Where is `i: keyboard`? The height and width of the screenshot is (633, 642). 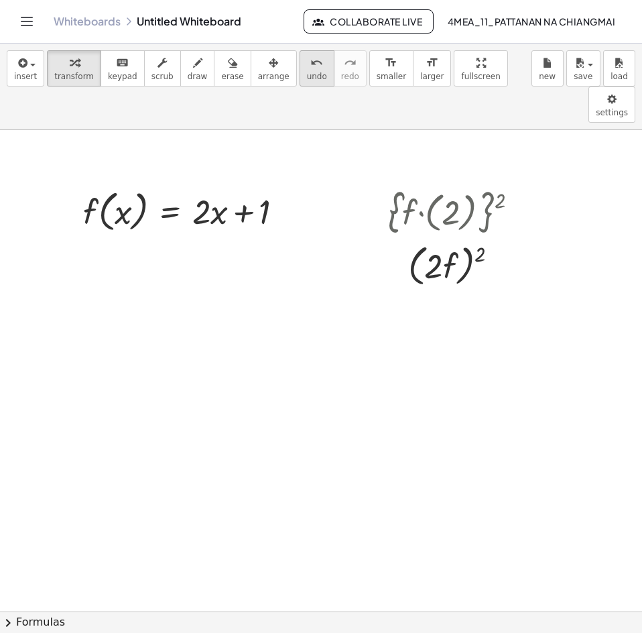 i: keyboard is located at coordinates (122, 63).